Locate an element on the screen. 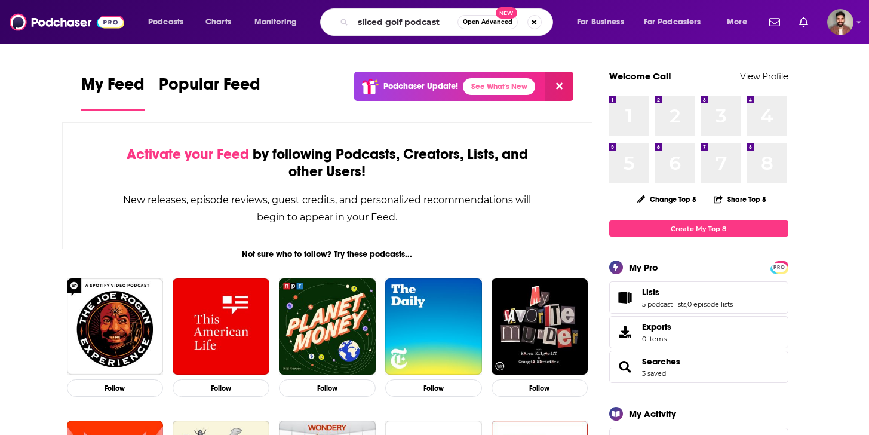  a: The Daily is located at coordinates (433, 327).